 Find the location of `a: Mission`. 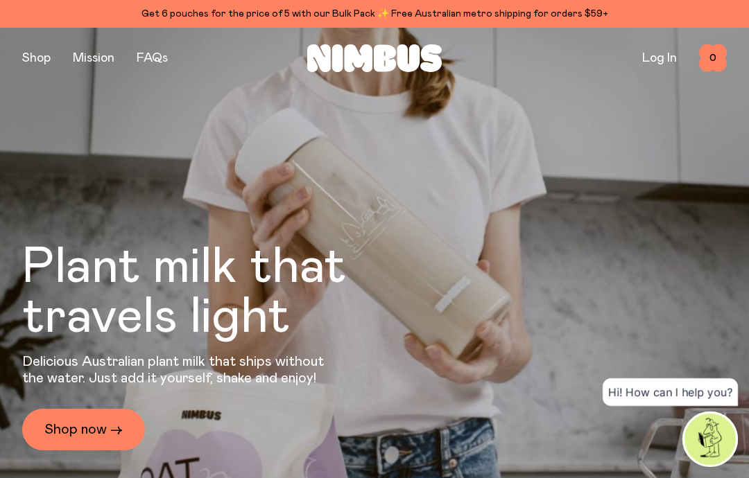

a: Mission is located at coordinates (94, 58).